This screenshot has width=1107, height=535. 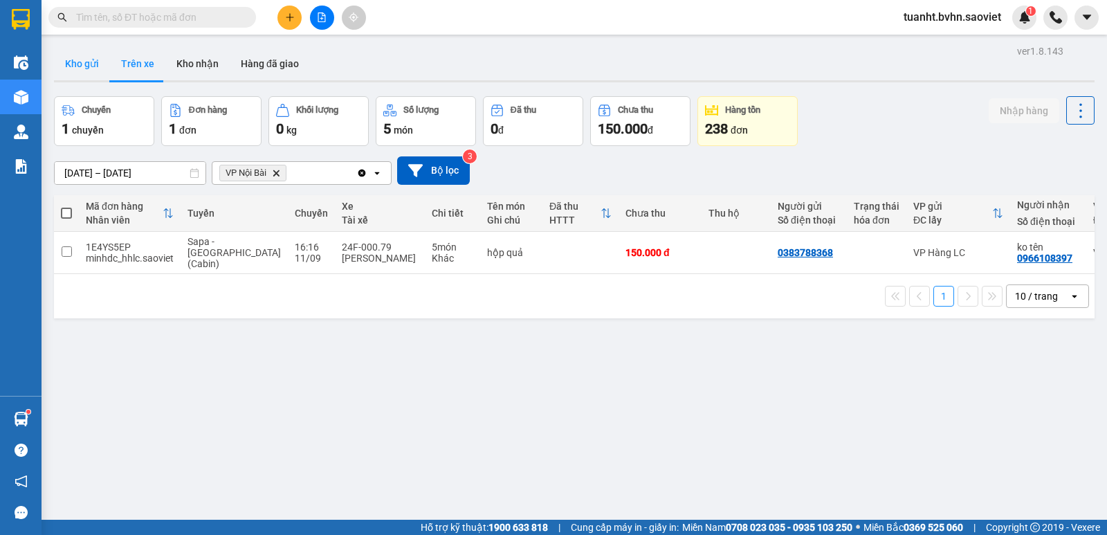 What do you see at coordinates (403, 130) in the screenshot?
I see `span: món` at bounding box center [403, 130].